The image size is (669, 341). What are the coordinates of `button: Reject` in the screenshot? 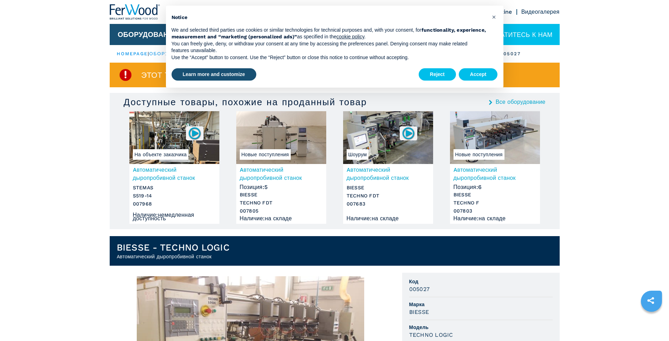 It's located at (437, 75).